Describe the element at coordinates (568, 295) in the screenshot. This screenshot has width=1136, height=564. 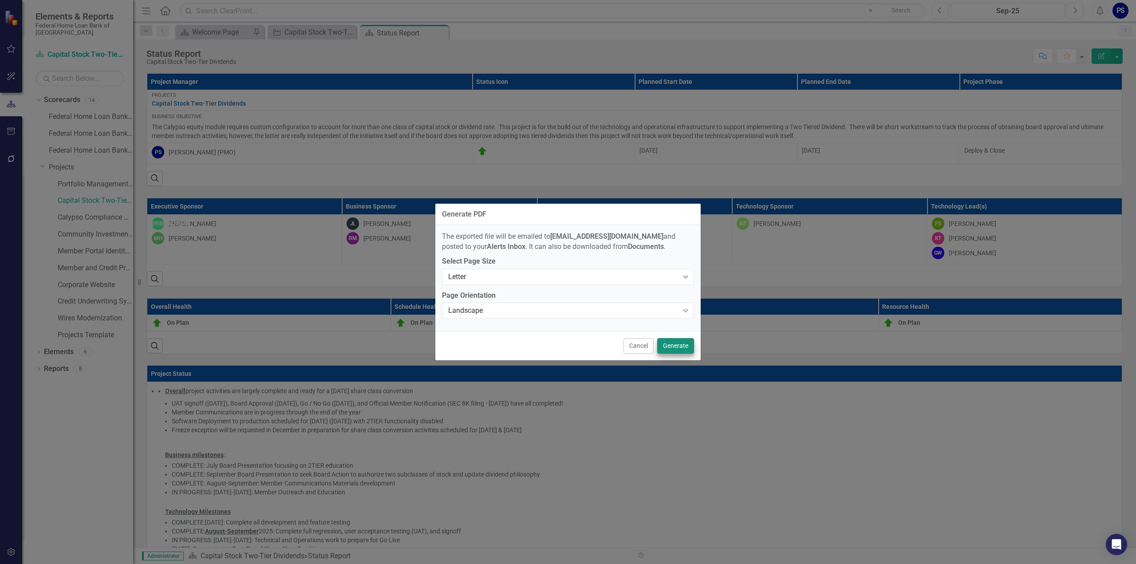
I see `label: Page Orientation` at that location.